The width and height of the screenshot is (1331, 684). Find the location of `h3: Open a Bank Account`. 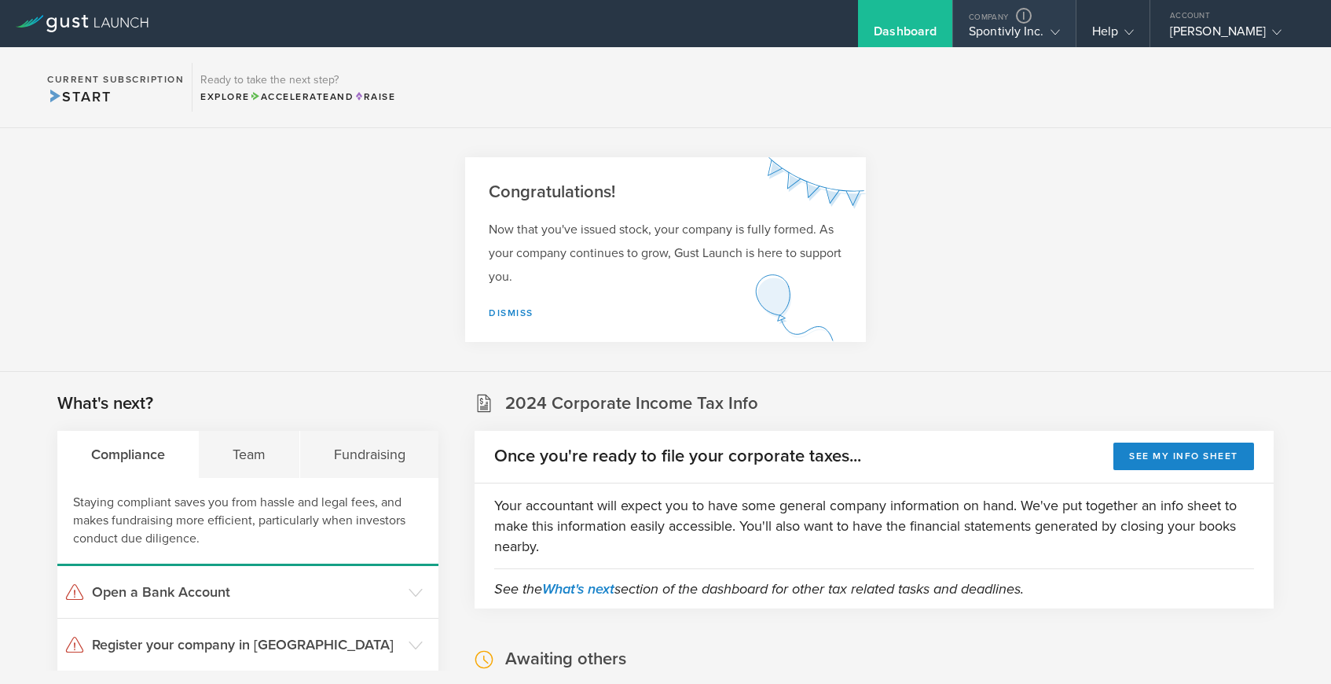

h3: Open a Bank Account is located at coordinates (246, 592).